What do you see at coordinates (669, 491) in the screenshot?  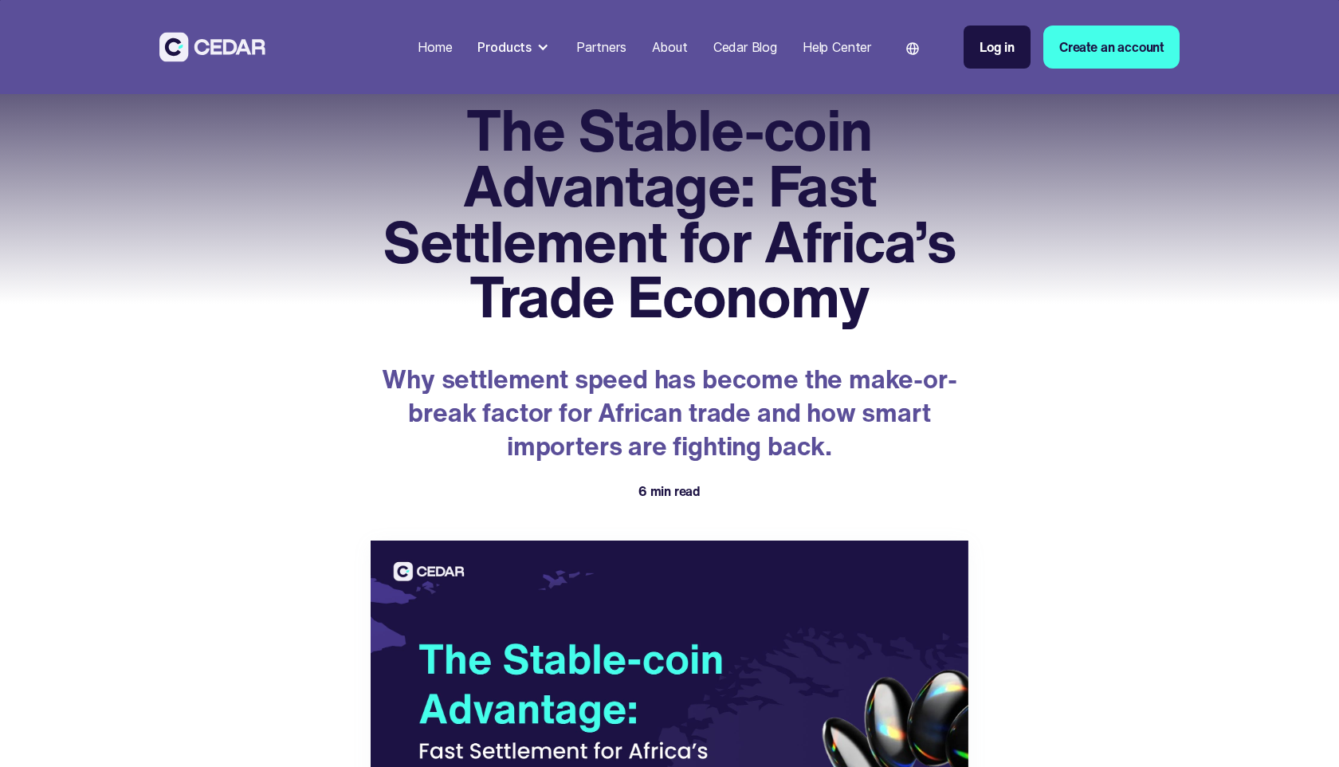 I see `div: 6 min read` at bounding box center [669, 491].